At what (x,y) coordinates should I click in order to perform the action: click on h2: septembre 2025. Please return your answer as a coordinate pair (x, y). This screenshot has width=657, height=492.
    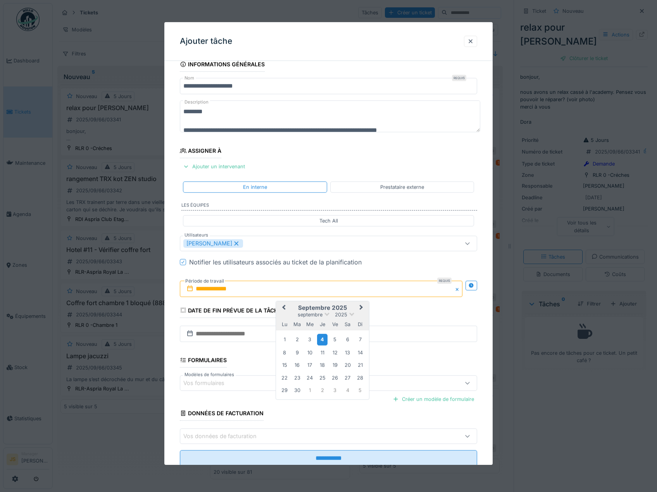
    Looking at the image, I should click on (323, 308).